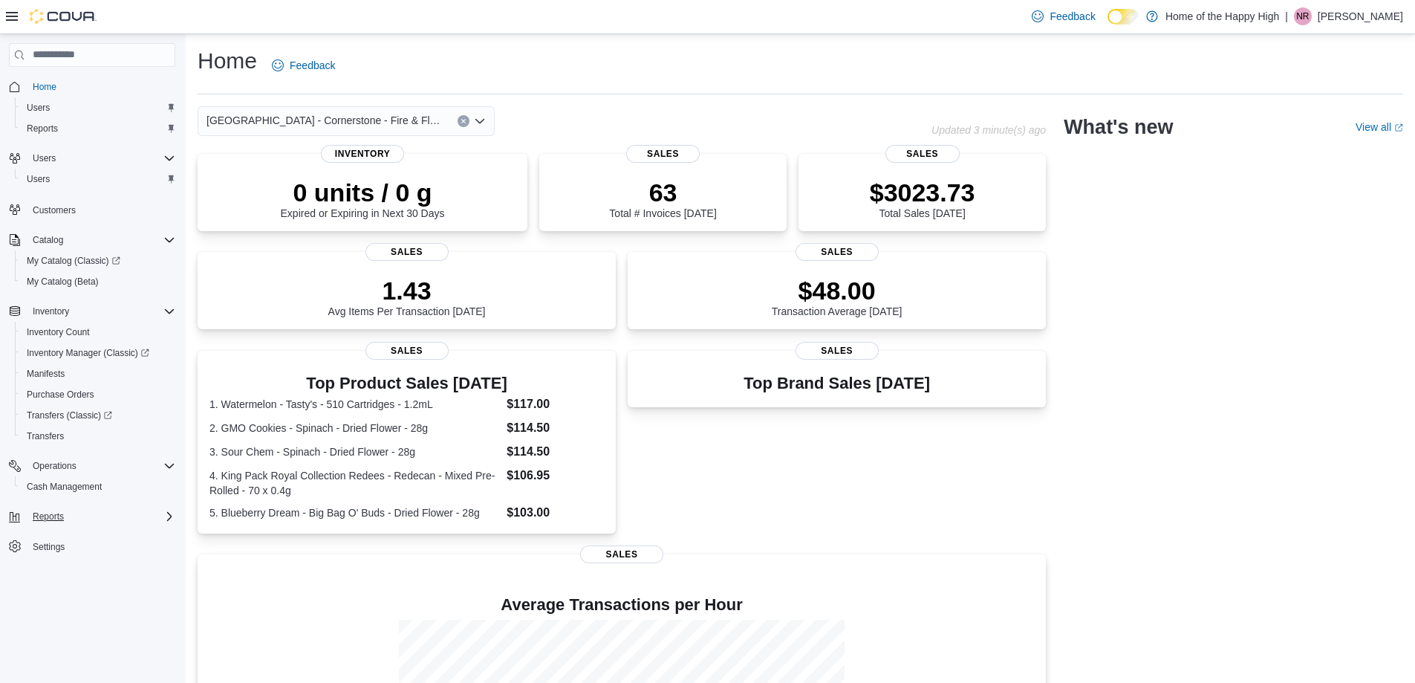 The image size is (1415, 683). I want to click on a: My Catalog (Beta), so click(62, 282).